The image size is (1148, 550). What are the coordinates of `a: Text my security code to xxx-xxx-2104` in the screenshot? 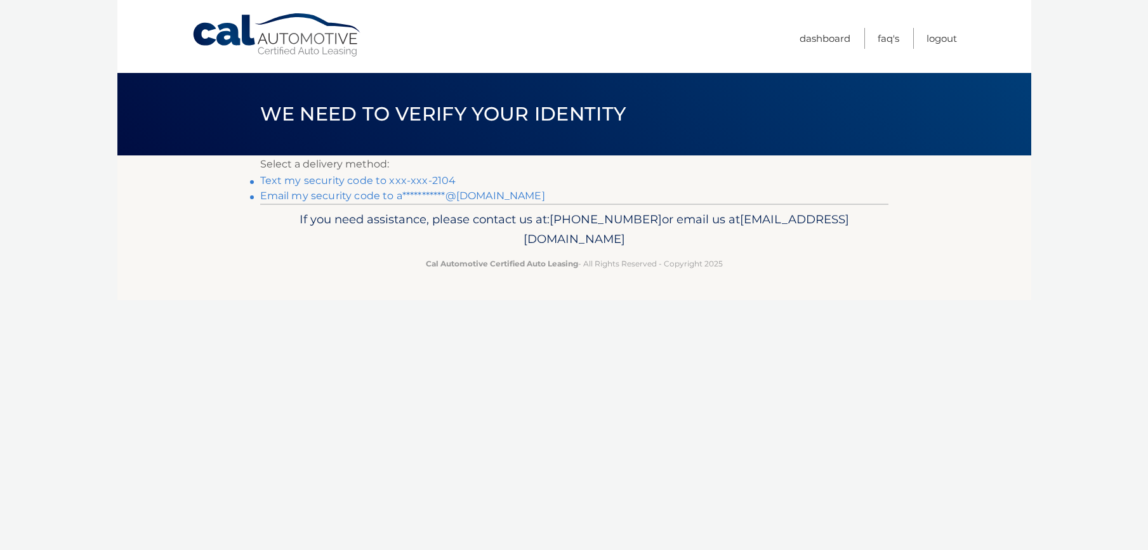 It's located at (358, 180).